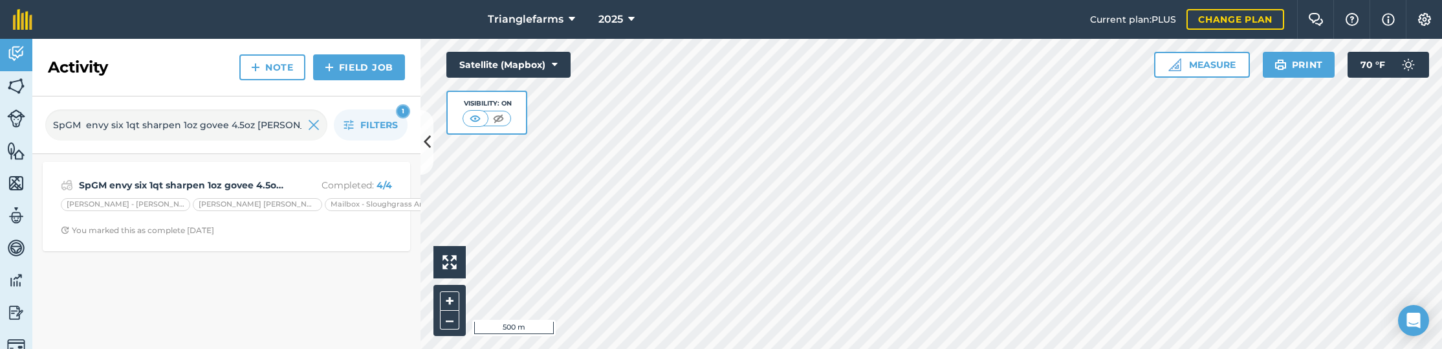 The image size is (1442, 349). Describe the element at coordinates (390, 204) in the screenshot. I see `div: Mailbox - Sloughgrass American 80158 24` at that location.